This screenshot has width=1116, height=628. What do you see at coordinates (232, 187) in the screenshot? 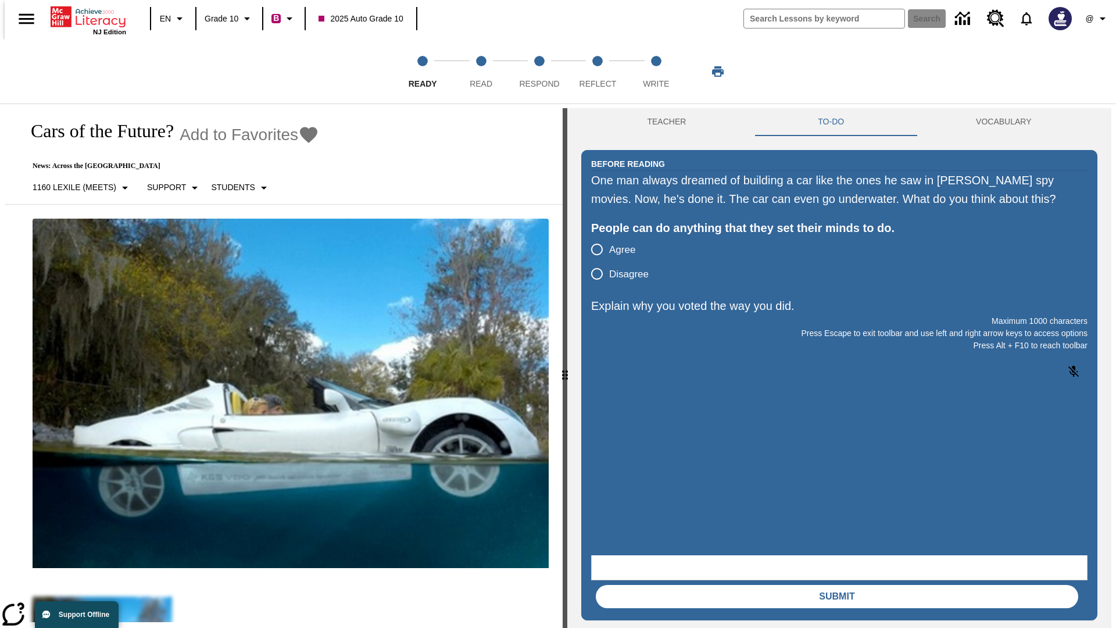
I see `p: Students` at bounding box center [232, 187].